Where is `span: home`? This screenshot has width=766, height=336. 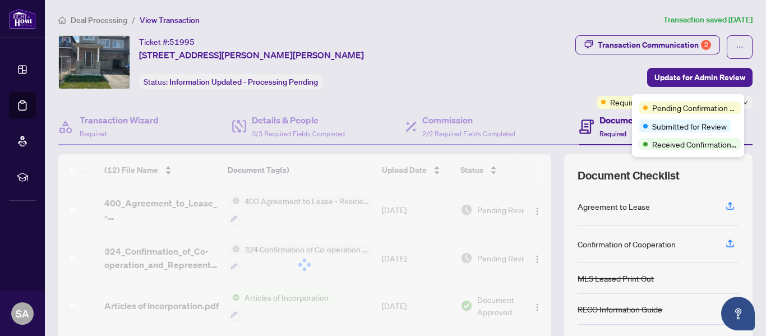 span: home is located at coordinates (62, 20).